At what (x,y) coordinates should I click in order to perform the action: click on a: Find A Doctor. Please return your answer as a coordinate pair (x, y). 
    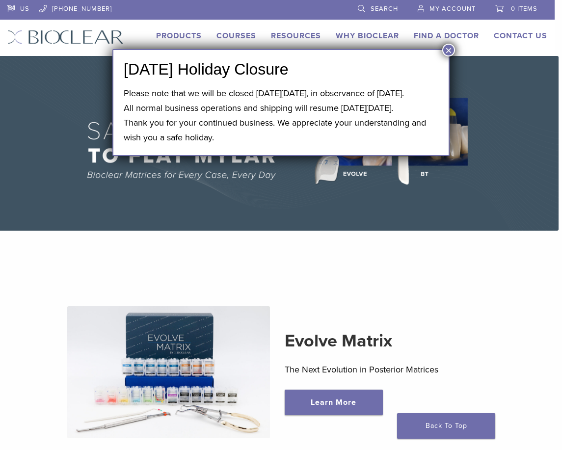
    Looking at the image, I should click on (446, 36).